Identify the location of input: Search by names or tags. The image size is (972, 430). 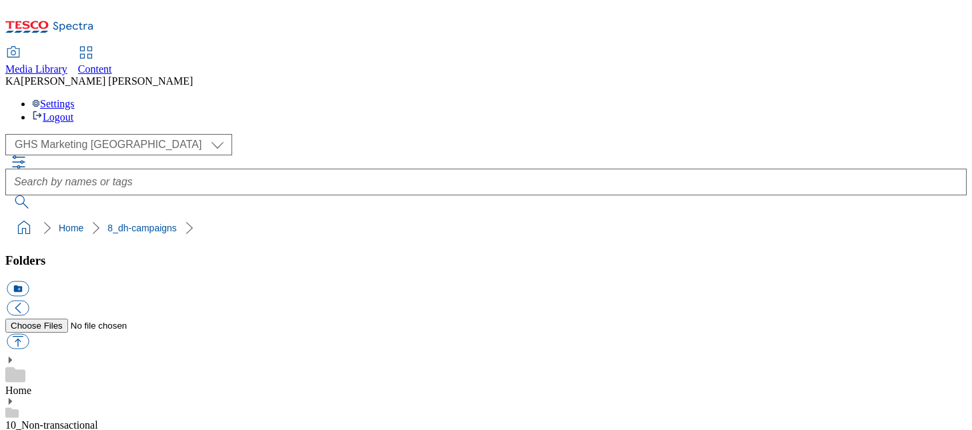
(486, 182).